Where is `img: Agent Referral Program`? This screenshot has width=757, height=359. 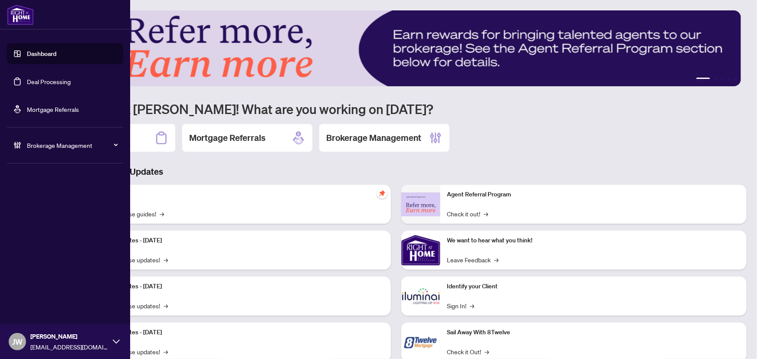
img: Agent Referral Program is located at coordinates (421, 204).